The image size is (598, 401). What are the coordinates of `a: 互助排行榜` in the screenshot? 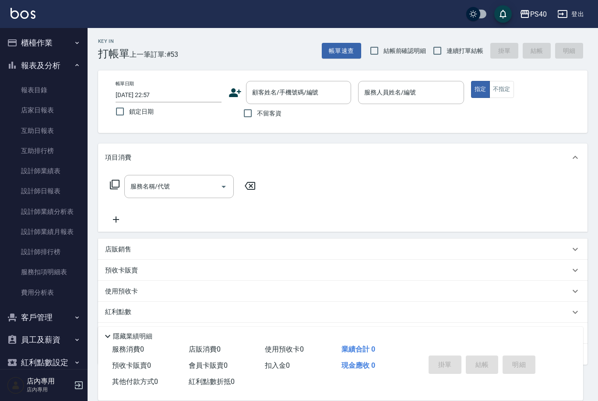 It's located at (44, 151).